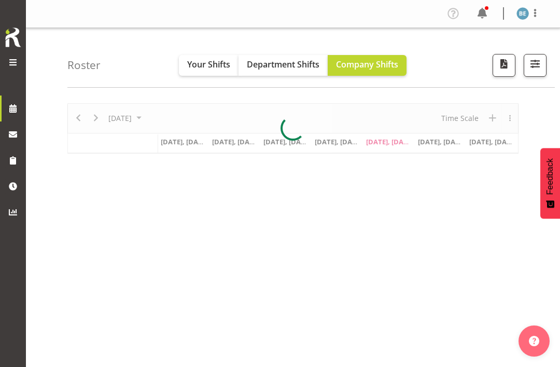 The image size is (560, 367). Describe the element at coordinates (13, 37) in the screenshot. I see `img: Rosterit icon logo` at that location.